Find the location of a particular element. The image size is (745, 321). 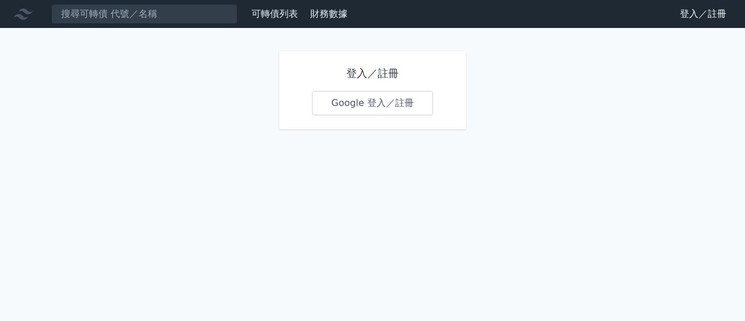

a: Google 登入／註冊 is located at coordinates (373, 103).